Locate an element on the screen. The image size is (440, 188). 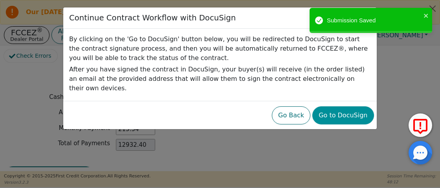
p: By clicking on the 'Go to DocuSign' button below, you will be redirected to DocuSign to start the... is located at coordinates (220, 49).